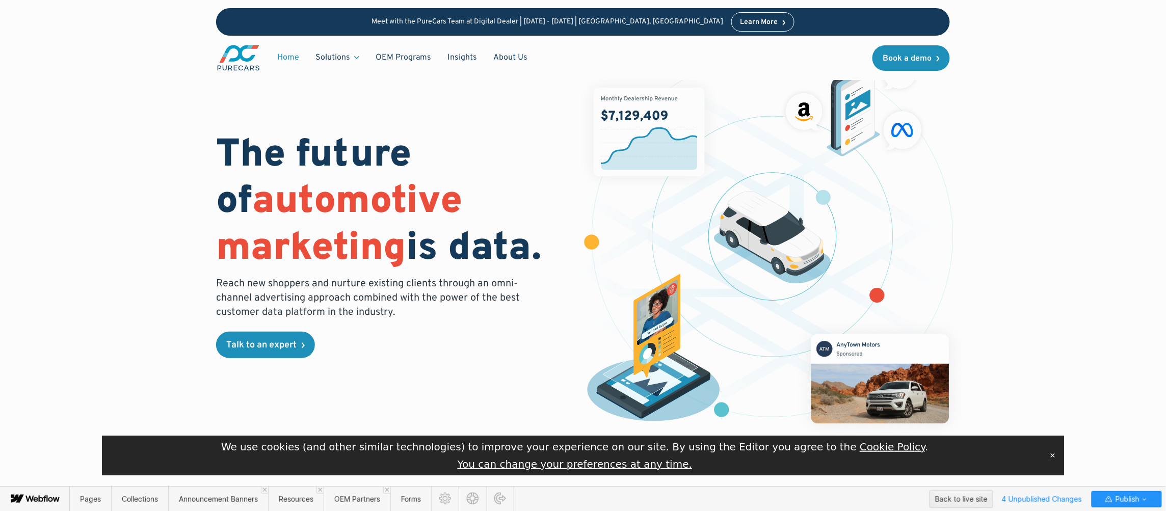  Describe the element at coordinates (262, 346) in the screenshot. I see `div: Talk to an expert` at that location.